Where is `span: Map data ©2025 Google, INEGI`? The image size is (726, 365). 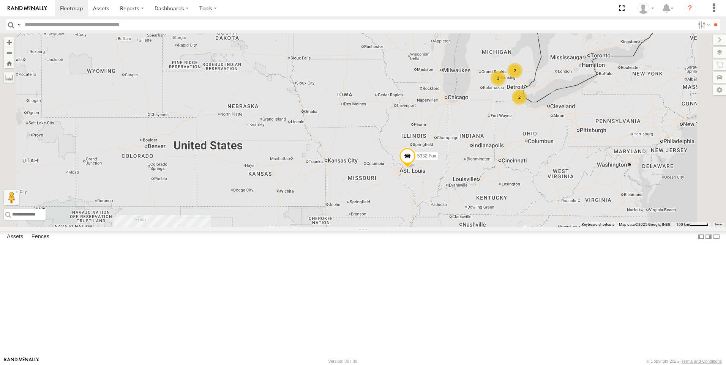 span: Map data ©2025 Google, INEGI is located at coordinates (645, 224).